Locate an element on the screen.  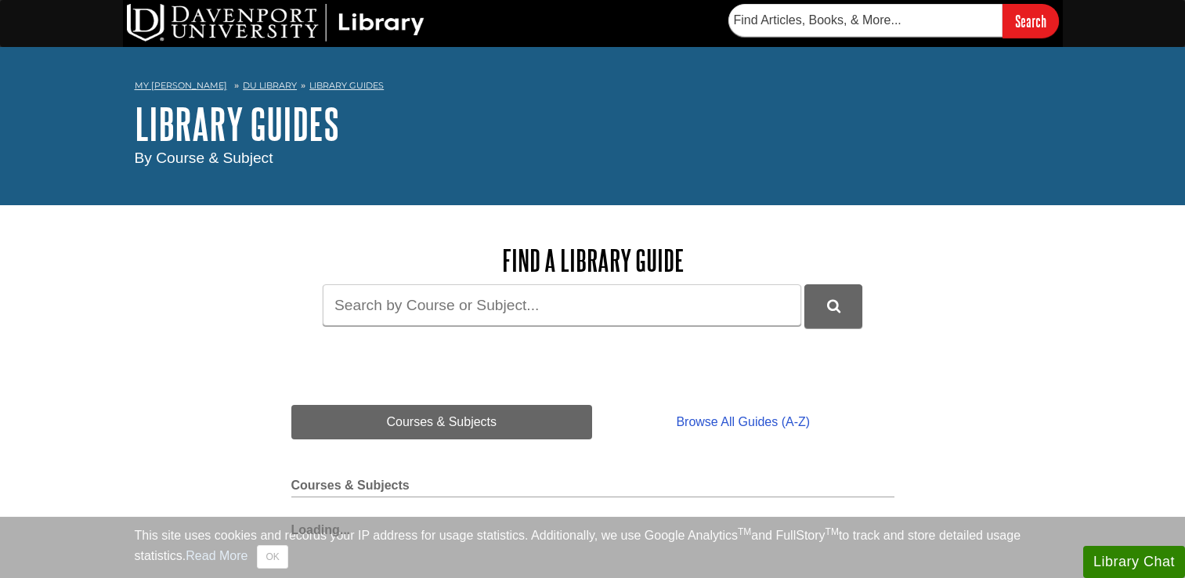
input: Search by Course or Subject... is located at coordinates (562, 305).